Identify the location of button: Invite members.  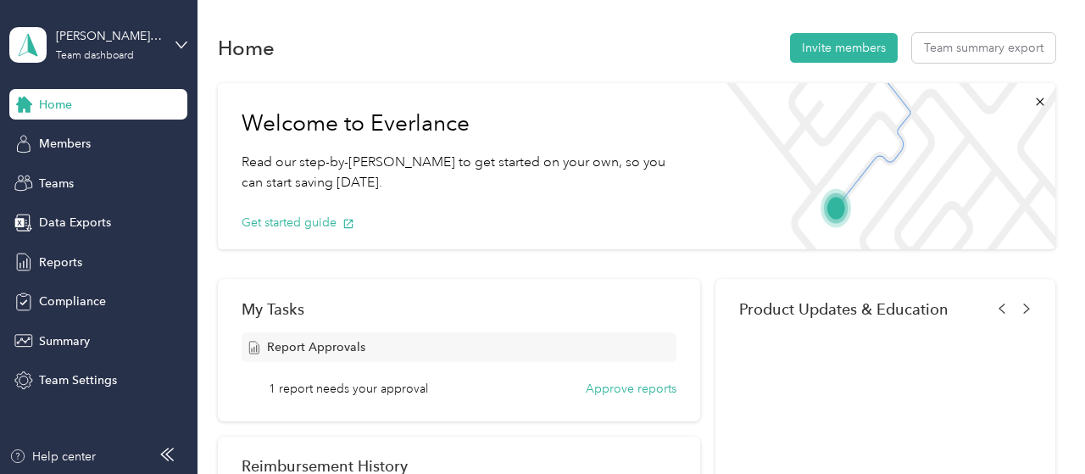
(843, 47).